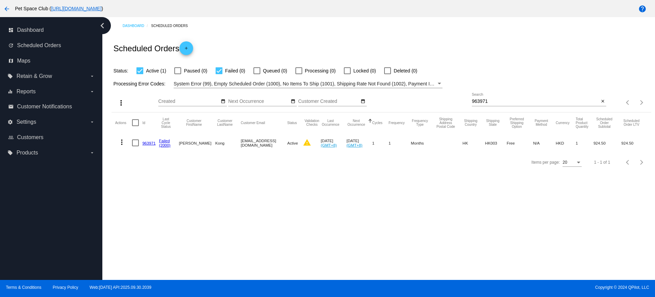  I want to click on span: Maps, so click(24, 61).